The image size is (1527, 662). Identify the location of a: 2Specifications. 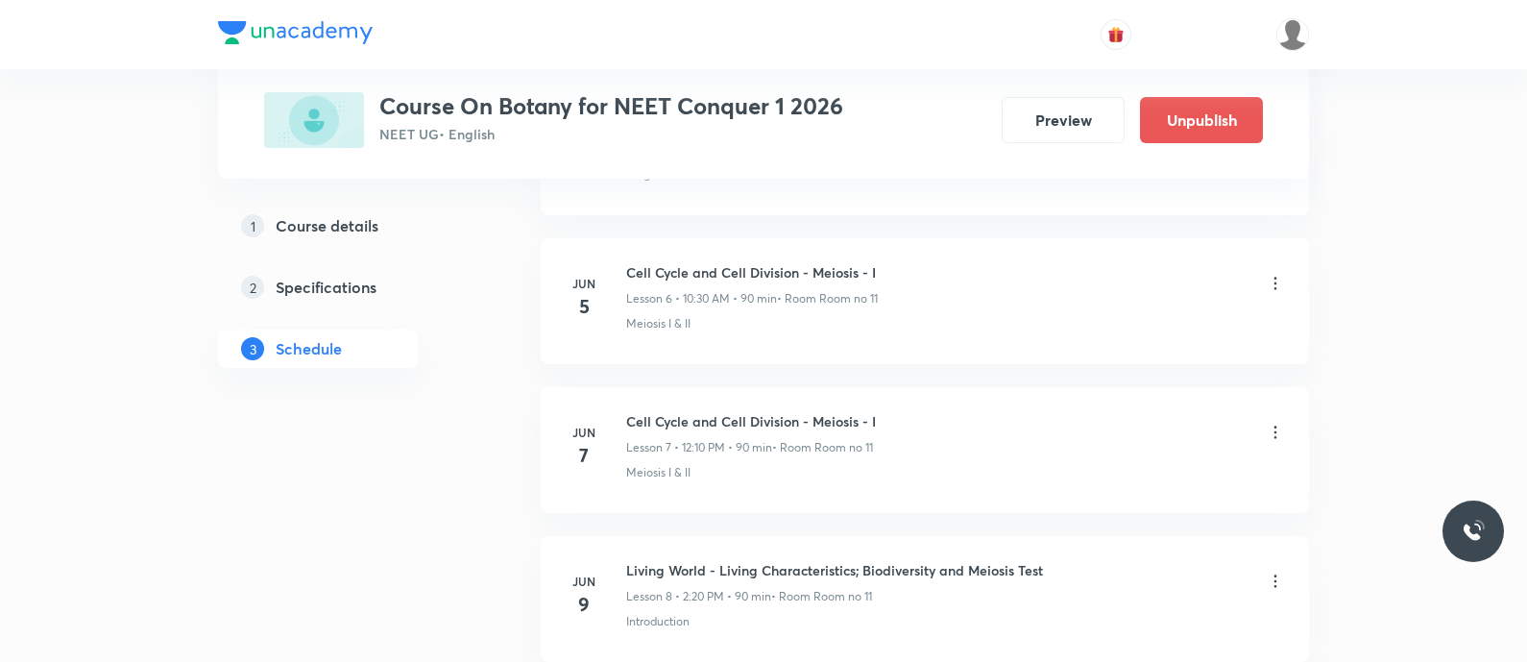
(349, 287).